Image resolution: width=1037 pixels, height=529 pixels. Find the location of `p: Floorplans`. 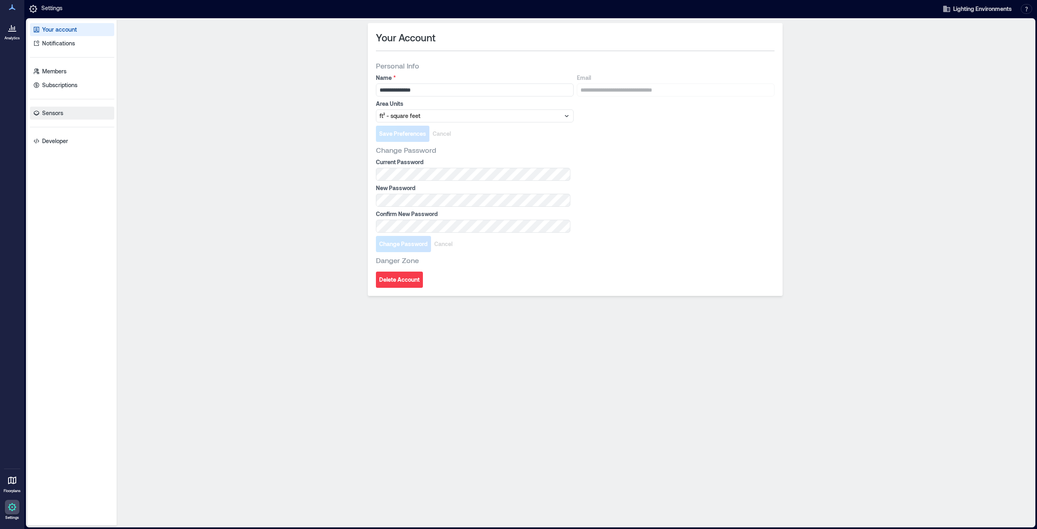

p: Floorplans is located at coordinates (12, 491).